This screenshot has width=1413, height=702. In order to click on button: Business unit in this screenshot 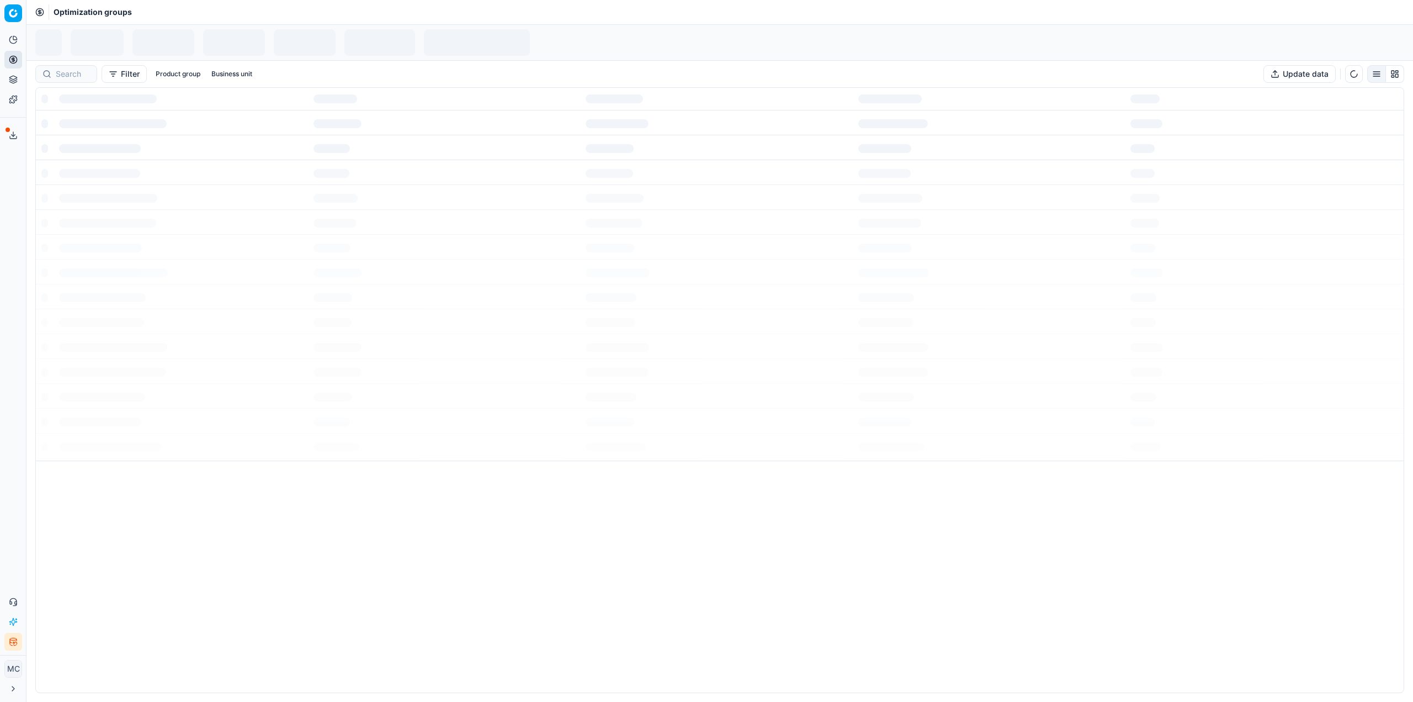, I will do `click(232, 74)`.